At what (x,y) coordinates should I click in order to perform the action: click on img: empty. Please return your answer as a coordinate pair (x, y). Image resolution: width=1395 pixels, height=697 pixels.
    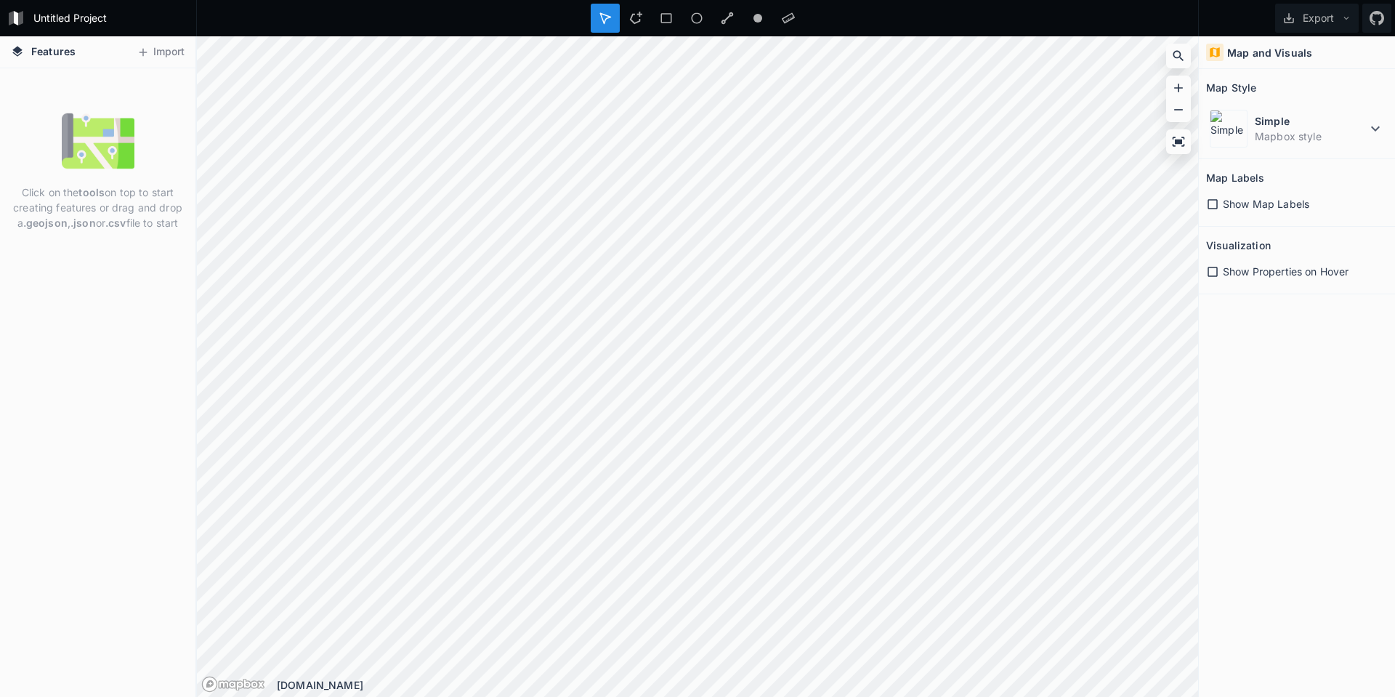
    Looking at the image, I should click on (98, 141).